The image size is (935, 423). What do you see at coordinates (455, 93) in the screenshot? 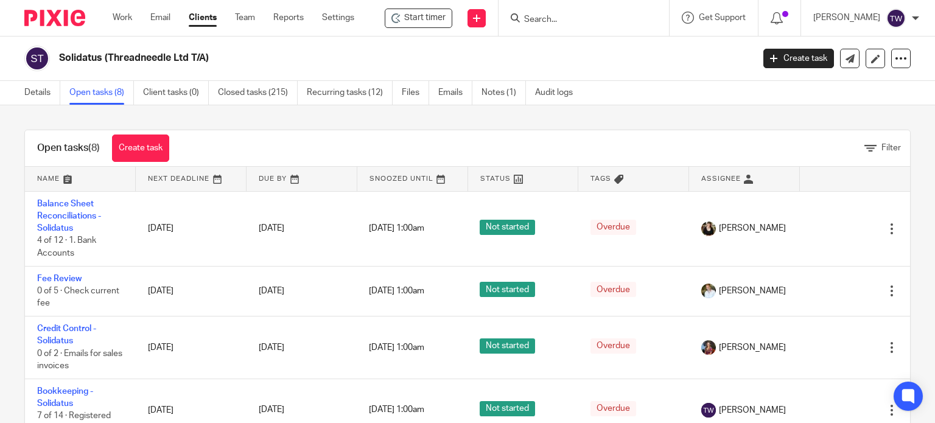
I see `a: Emails` at bounding box center [455, 93].